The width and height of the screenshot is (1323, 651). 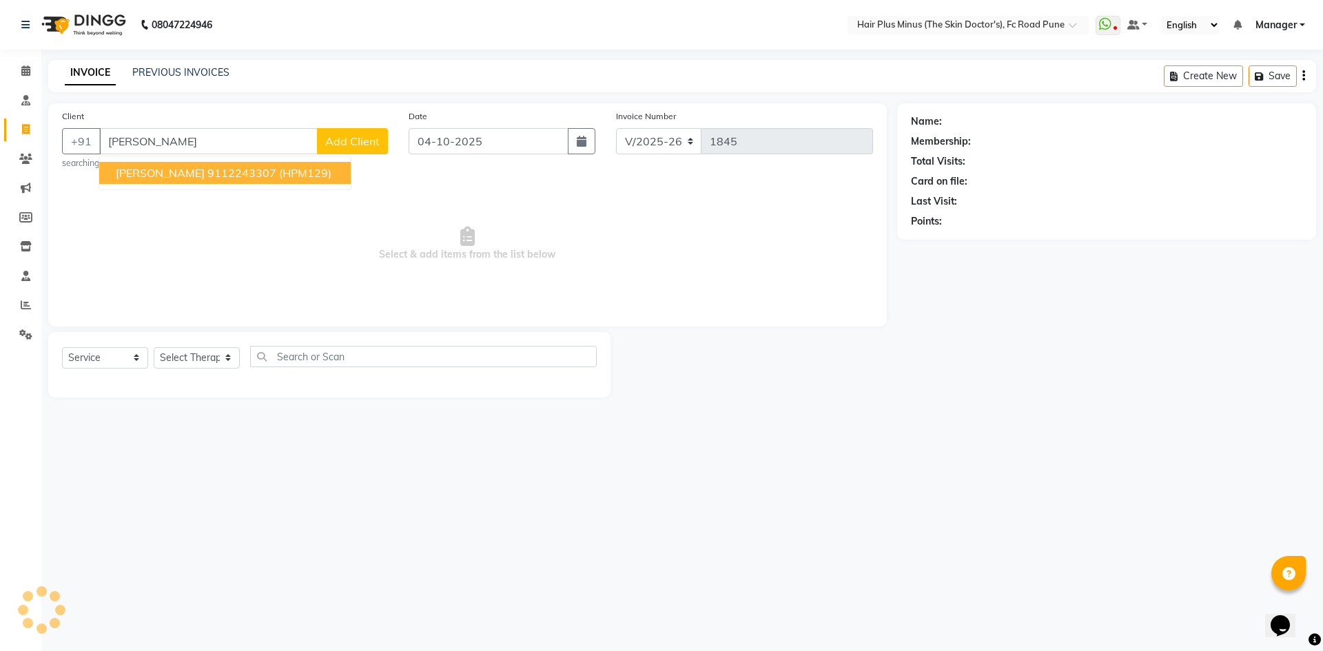 What do you see at coordinates (352, 141) in the screenshot?
I see `button: Add Client` at bounding box center [352, 141].